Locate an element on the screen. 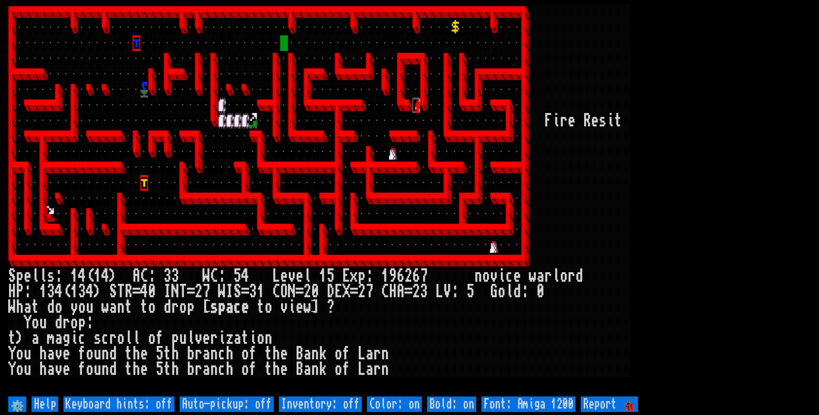 The width and height of the screenshot is (819, 415). div: i is located at coordinates (610, 121).